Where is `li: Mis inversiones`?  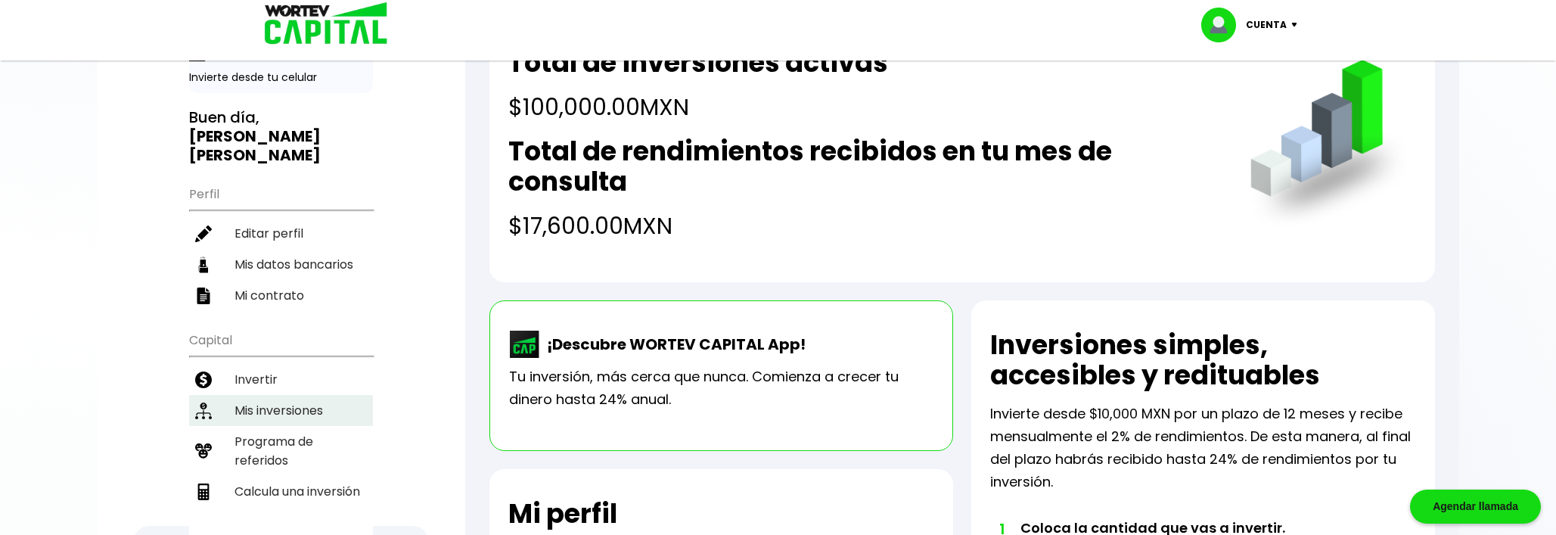 li: Mis inversiones is located at coordinates (281, 410).